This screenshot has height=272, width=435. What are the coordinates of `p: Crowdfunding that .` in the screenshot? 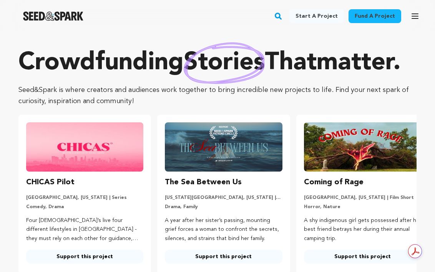 It's located at (218, 63).